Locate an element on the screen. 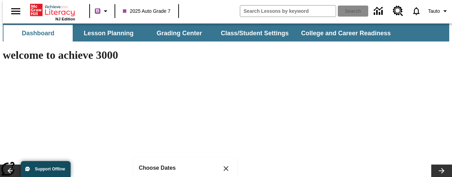  a: Data Center is located at coordinates (379, 11).